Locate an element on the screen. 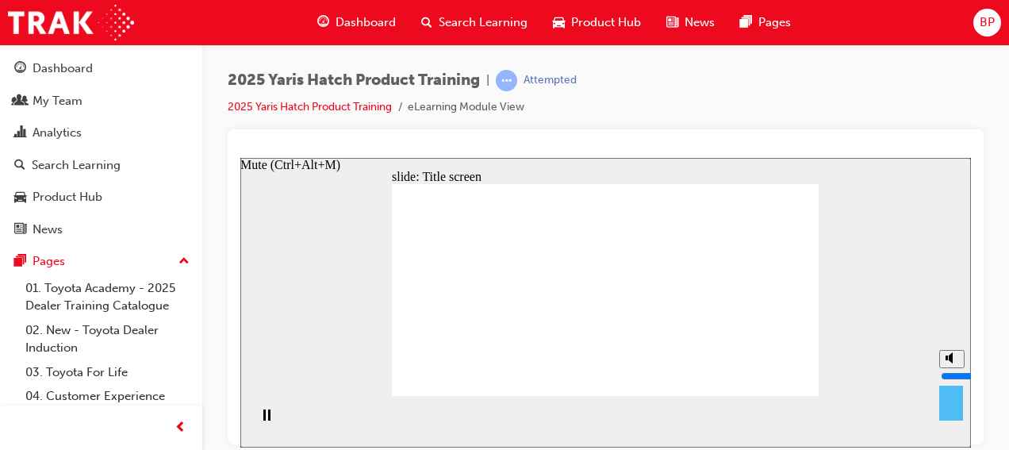 This screenshot has height=450, width=1009. span: Dashboard is located at coordinates (366, 22).